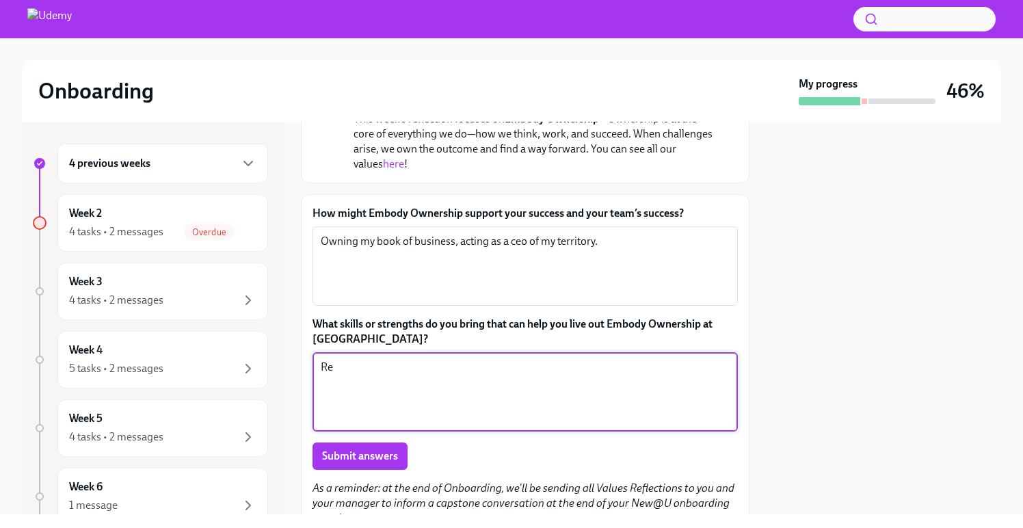 The image size is (1023, 528). Describe the element at coordinates (85, 487) in the screenshot. I see `h6: Week 6` at that location.